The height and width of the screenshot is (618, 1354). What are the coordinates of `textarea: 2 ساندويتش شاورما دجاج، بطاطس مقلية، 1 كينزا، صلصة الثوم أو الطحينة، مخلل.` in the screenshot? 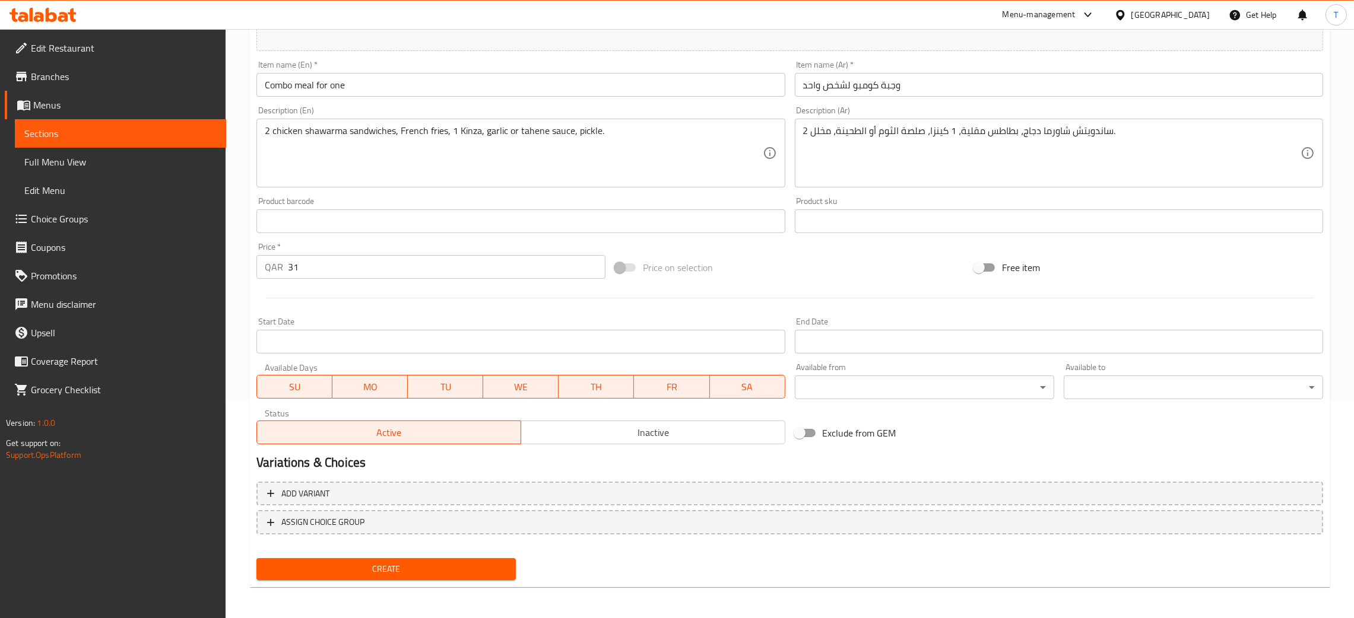 It's located at (1052, 153).